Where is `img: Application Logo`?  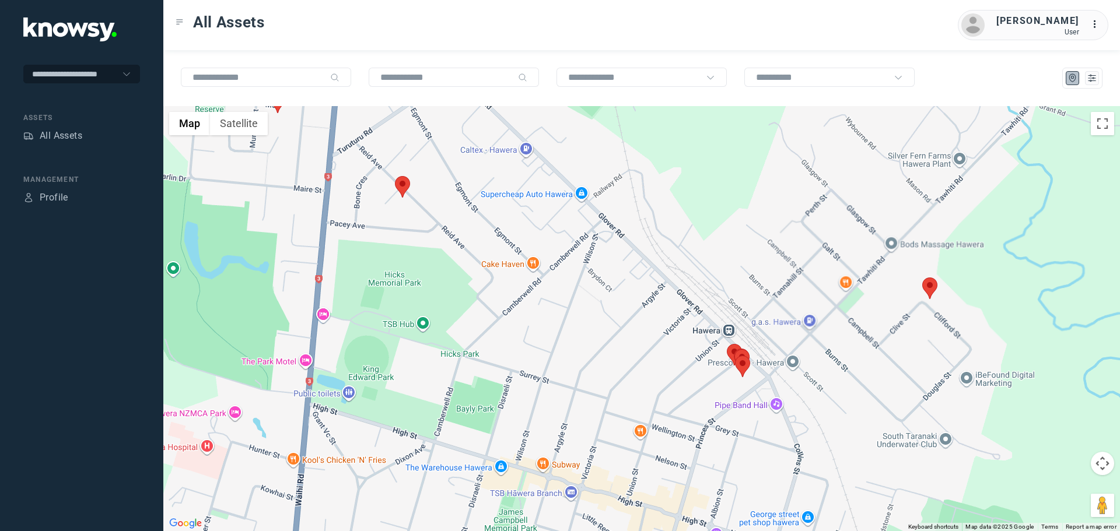
img: Application Logo is located at coordinates (70, 29).